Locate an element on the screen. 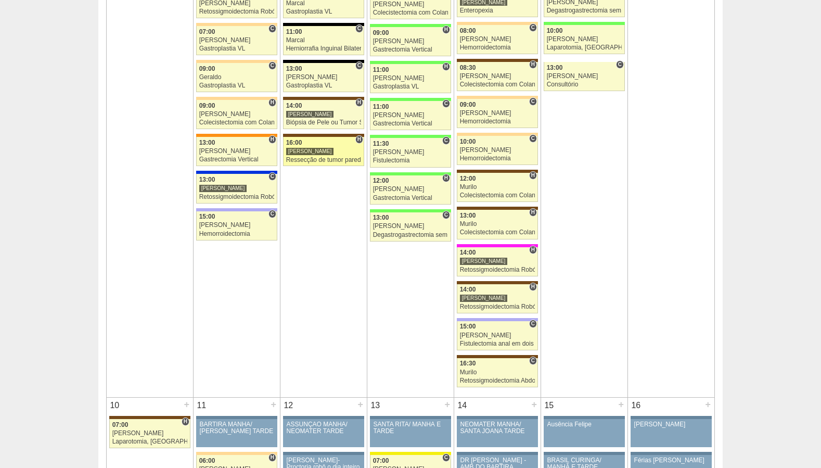 This screenshot has width=821, height=468. span: 10:00 is located at coordinates (468, 142).